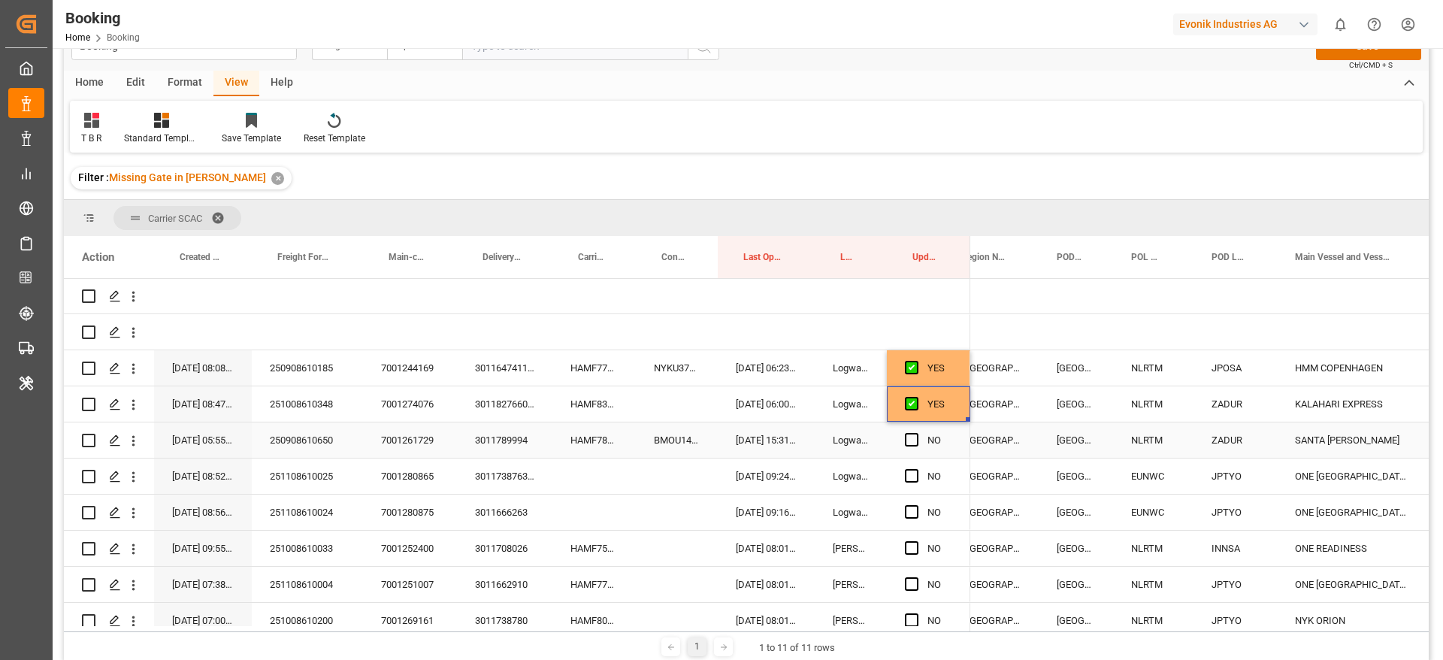  Describe the element at coordinates (1351, 620) in the screenshot. I see `div: NYK ORION` at that location.